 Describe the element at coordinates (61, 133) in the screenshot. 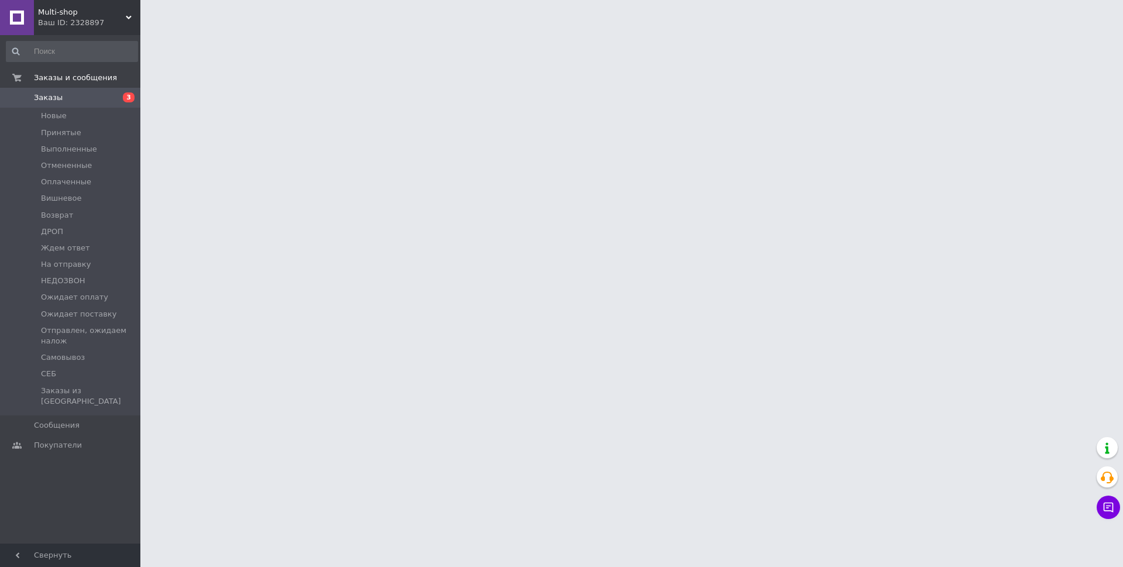

I see `span: Принятые` at that location.